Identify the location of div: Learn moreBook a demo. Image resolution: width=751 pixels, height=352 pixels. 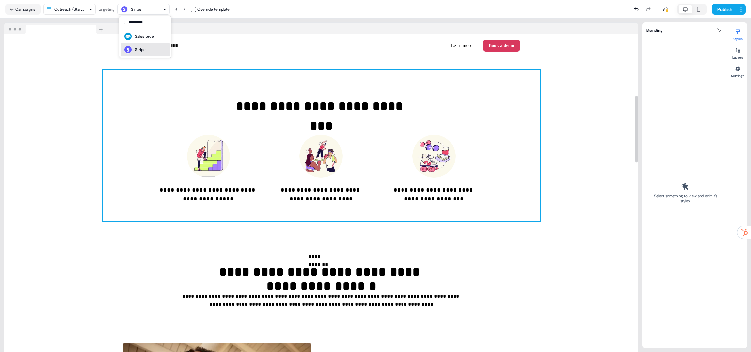
(422, 46).